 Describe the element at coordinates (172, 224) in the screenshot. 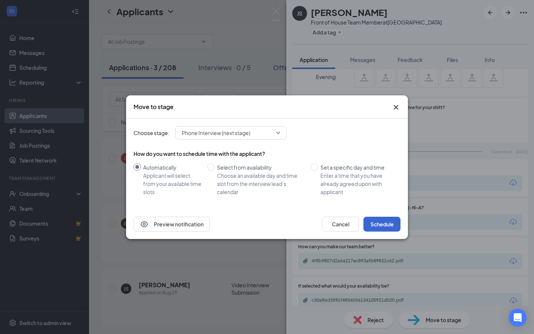

I see `button: EyePreview notification` at that location.